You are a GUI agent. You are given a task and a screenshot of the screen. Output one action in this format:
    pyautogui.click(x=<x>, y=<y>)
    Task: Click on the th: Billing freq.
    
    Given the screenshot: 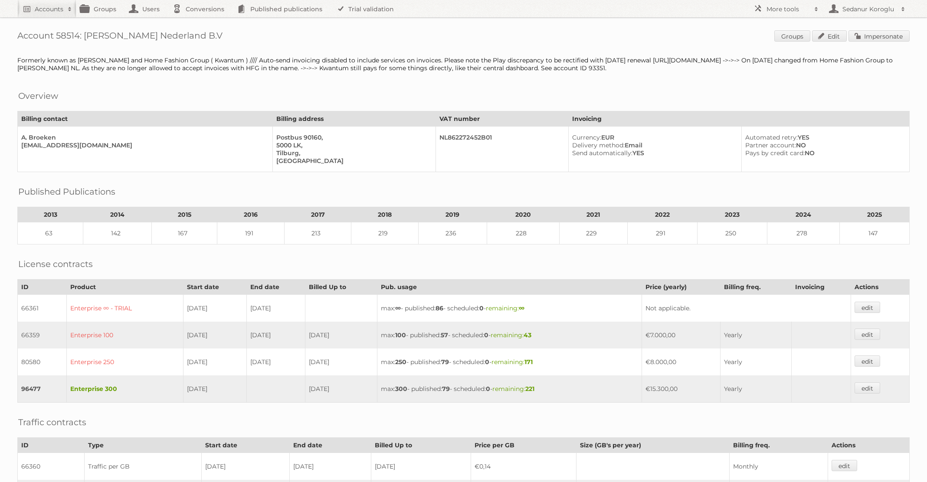 What is the action you would take?
    pyautogui.click(x=755, y=287)
    